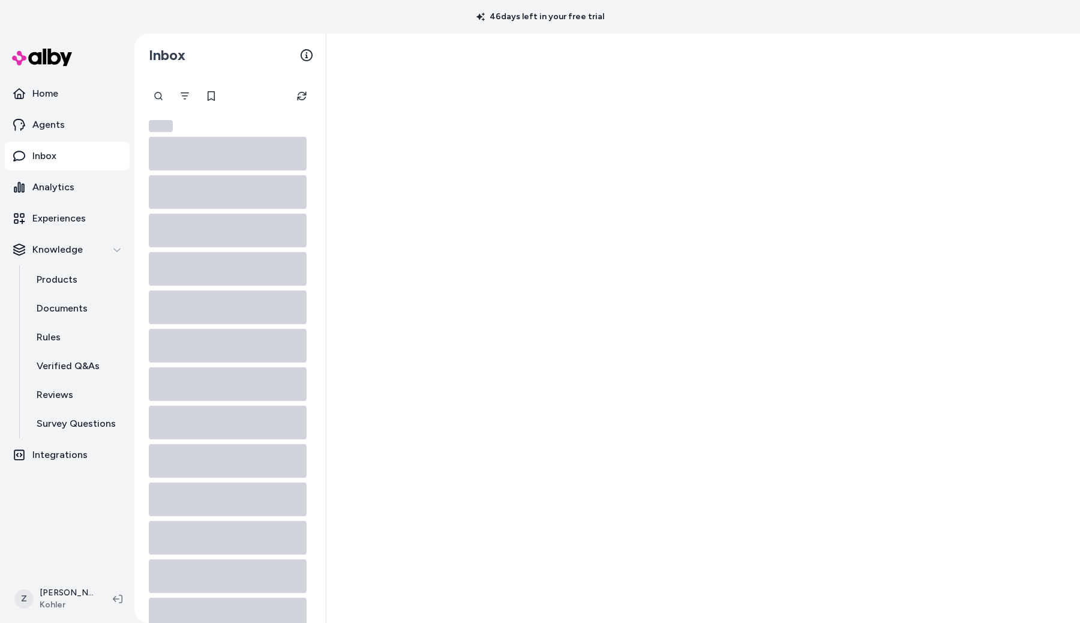 The height and width of the screenshot is (623, 1080). I want to click on a: Products, so click(77, 280).